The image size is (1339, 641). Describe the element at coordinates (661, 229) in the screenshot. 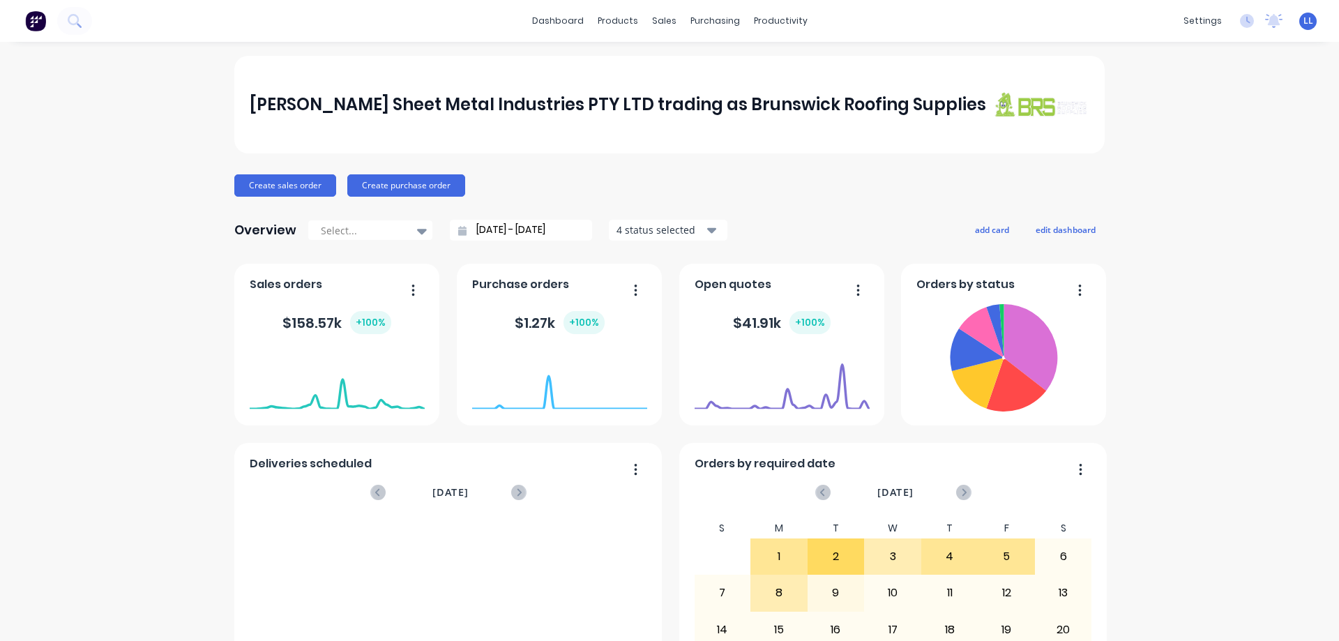

I see `div: 4 status selected` at that location.